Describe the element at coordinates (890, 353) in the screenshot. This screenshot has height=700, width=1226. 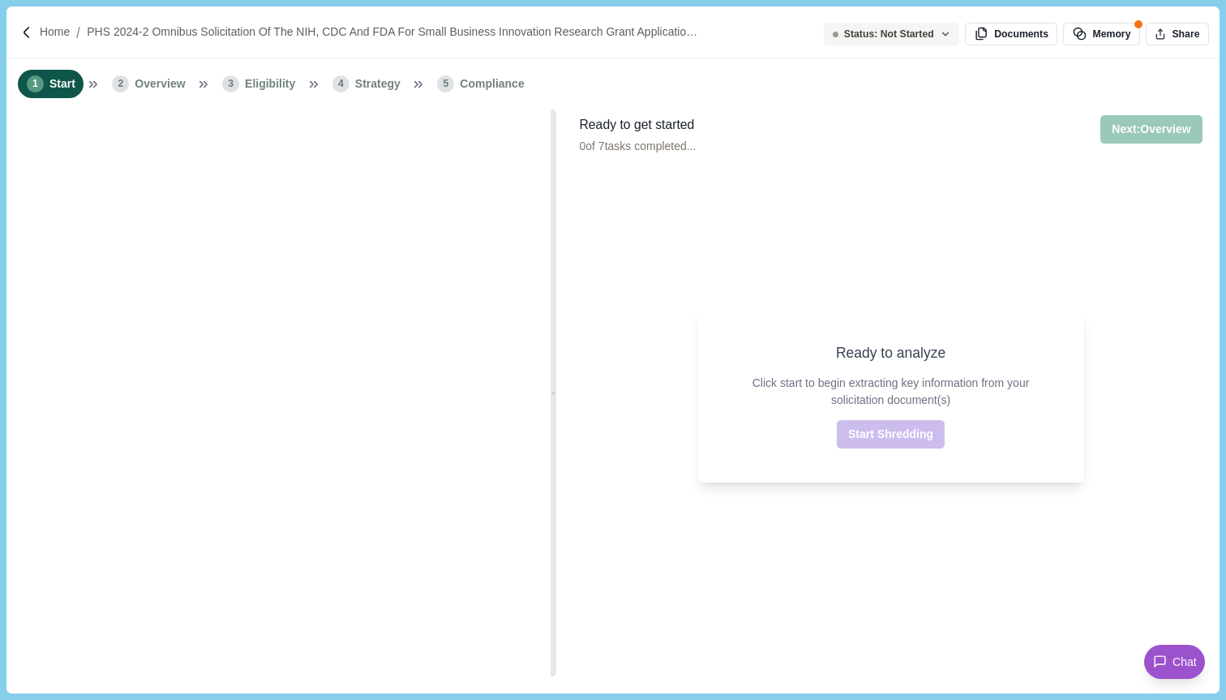
I see `h2: Ready to analyze` at that location.